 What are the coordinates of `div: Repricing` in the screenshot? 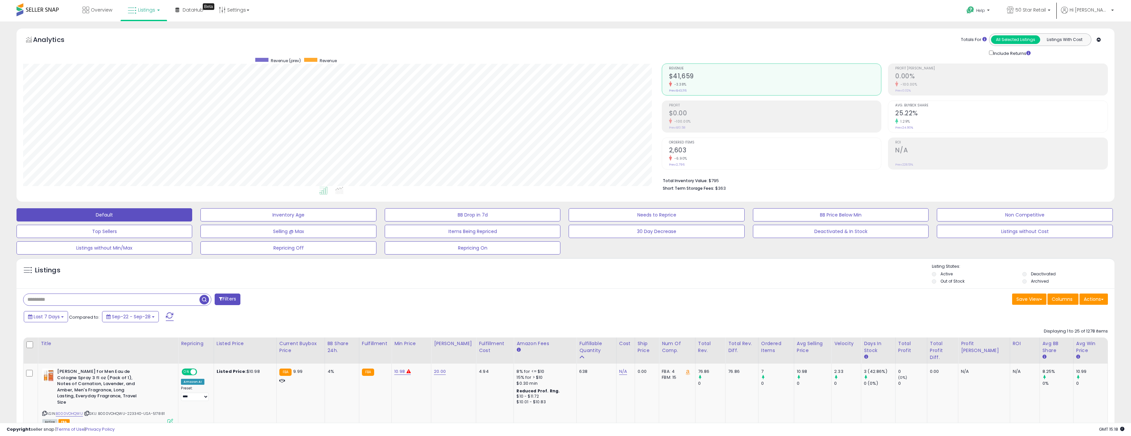 It's located at (196, 343).